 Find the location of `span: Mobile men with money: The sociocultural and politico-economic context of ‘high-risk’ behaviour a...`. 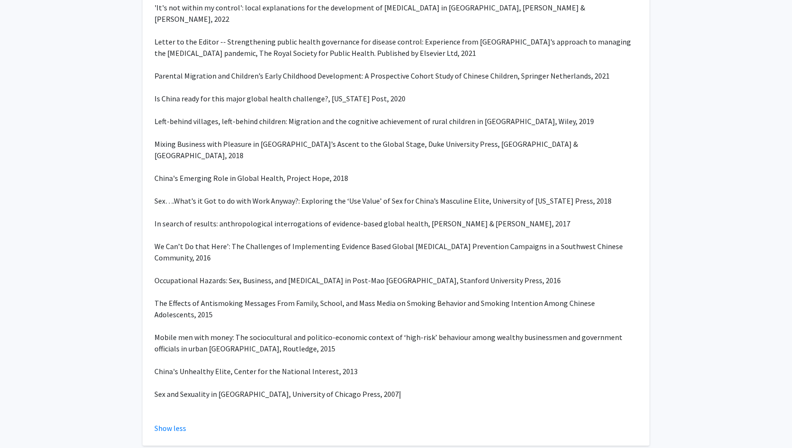

span: Mobile men with money: The sociocultural and politico-economic context of ‘high-risk’ behaviour a... is located at coordinates (389, 343).